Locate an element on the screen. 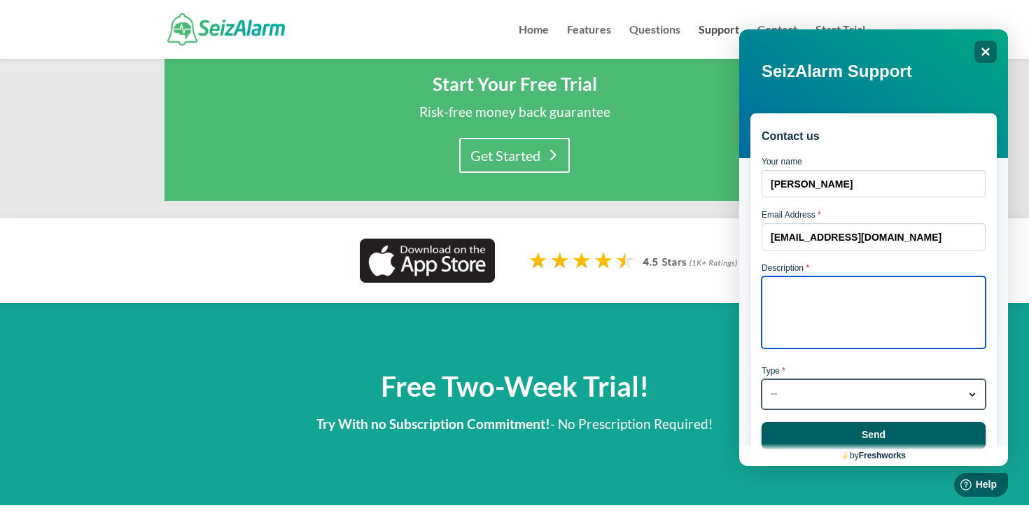  a: Download seizure detection app on the App Store is located at coordinates (428, 277).